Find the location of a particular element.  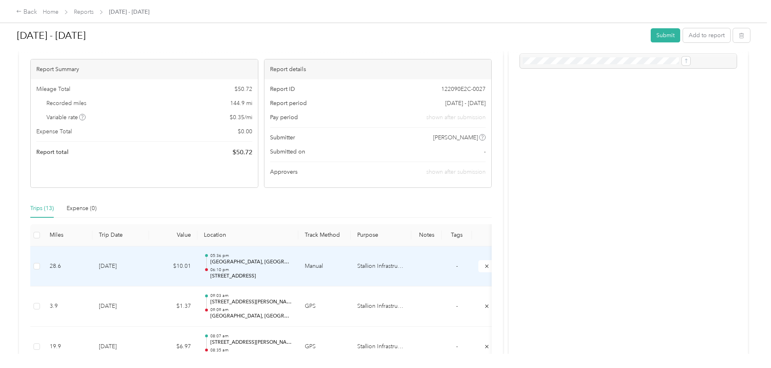

span: $ 0.00 is located at coordinates (245, 131).